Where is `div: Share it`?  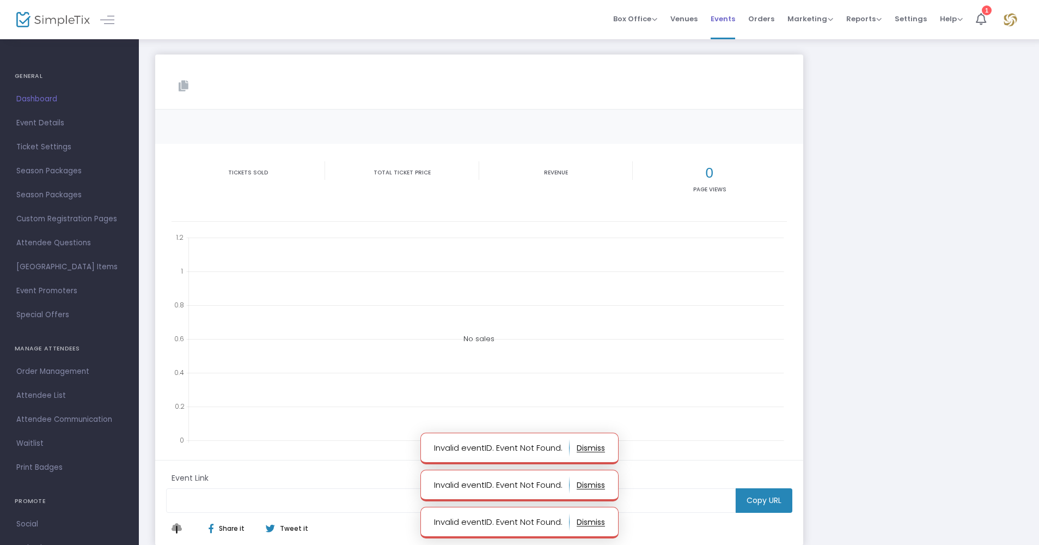 div: Share it is located at coordinates (231, 528).